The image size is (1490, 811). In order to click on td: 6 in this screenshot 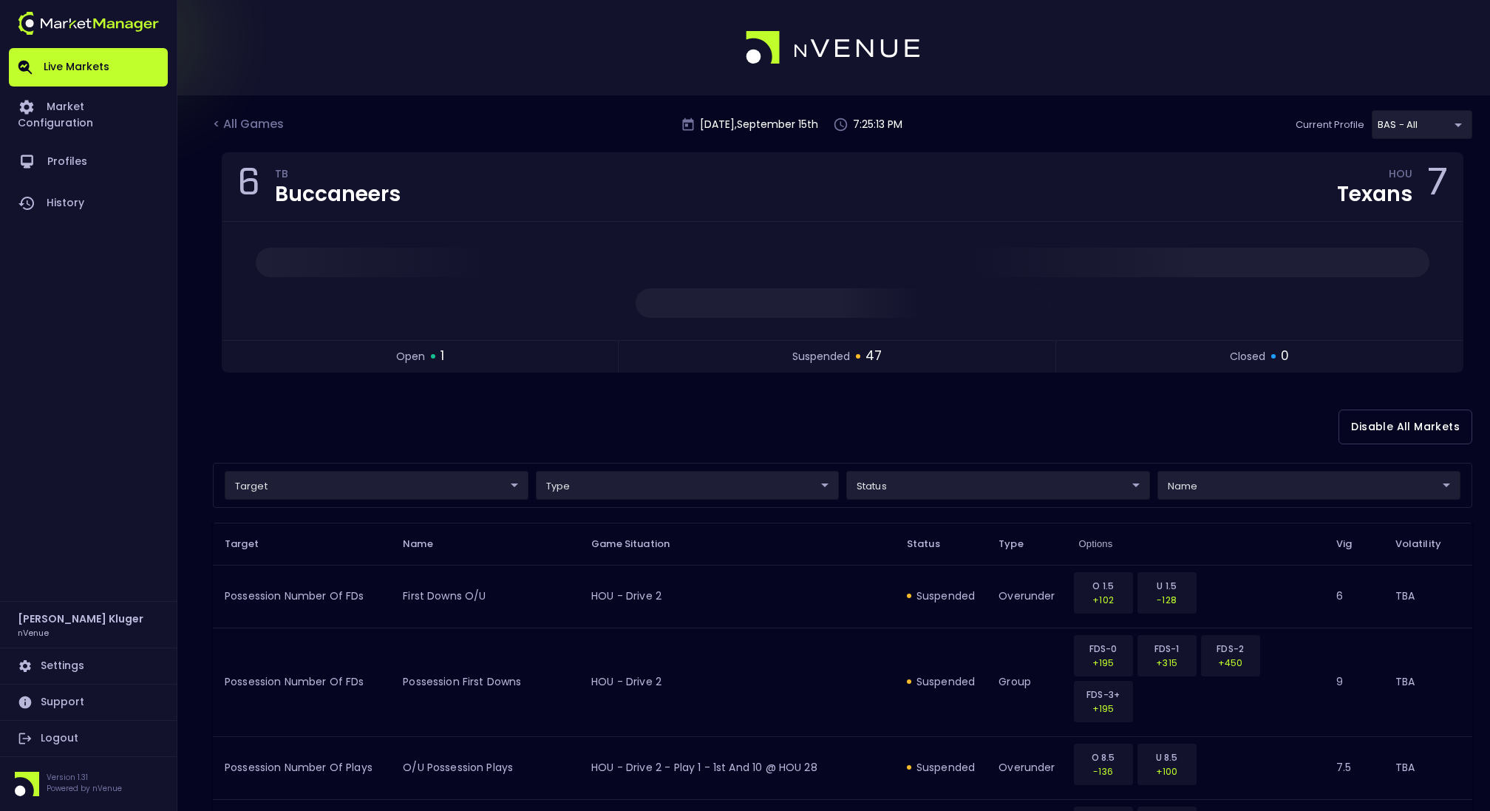, I will do `click(1353, 596)`.